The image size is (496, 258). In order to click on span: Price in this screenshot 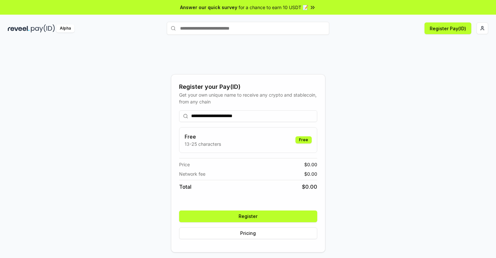, I will do `click(184, 164)`.